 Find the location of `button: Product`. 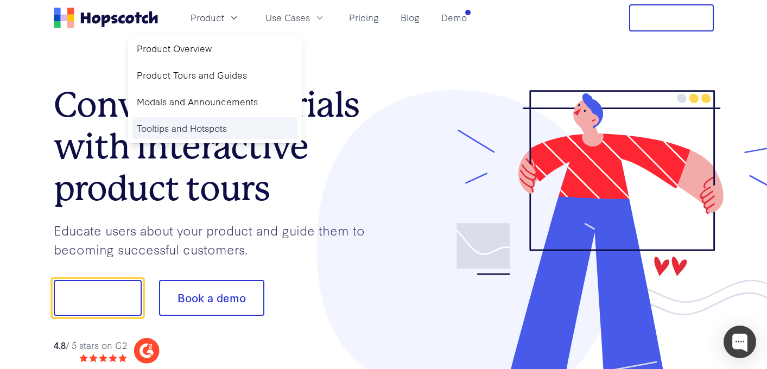

button: Product is located at coordinates (215, 17).